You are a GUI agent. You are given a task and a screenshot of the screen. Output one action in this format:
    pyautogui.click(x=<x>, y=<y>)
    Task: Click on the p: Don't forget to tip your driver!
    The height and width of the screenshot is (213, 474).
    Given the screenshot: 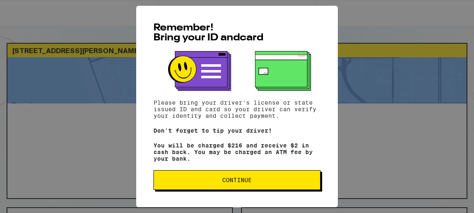 What is the action you would take?
    pyautogui.click(x=237, y=130)
    